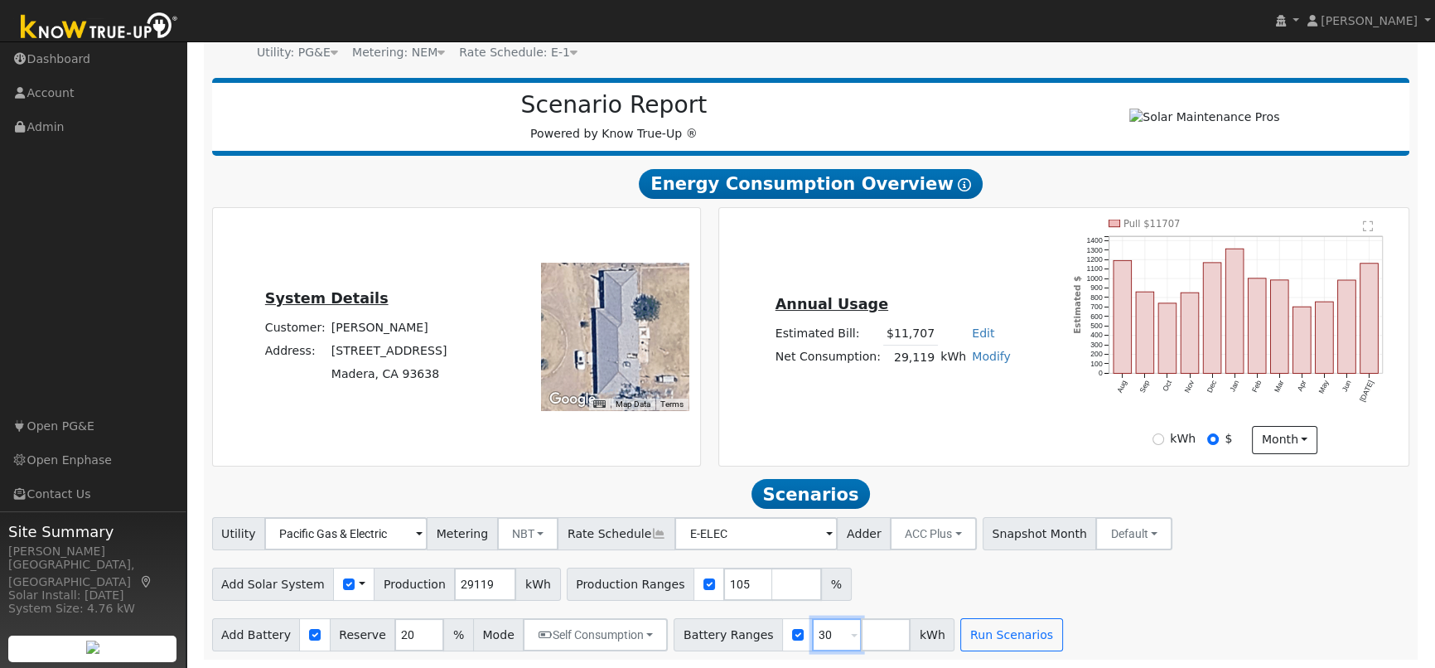 The height and width of the screenshot is (668, 1435). I want to click on text: Apr, so click(1302, 385).